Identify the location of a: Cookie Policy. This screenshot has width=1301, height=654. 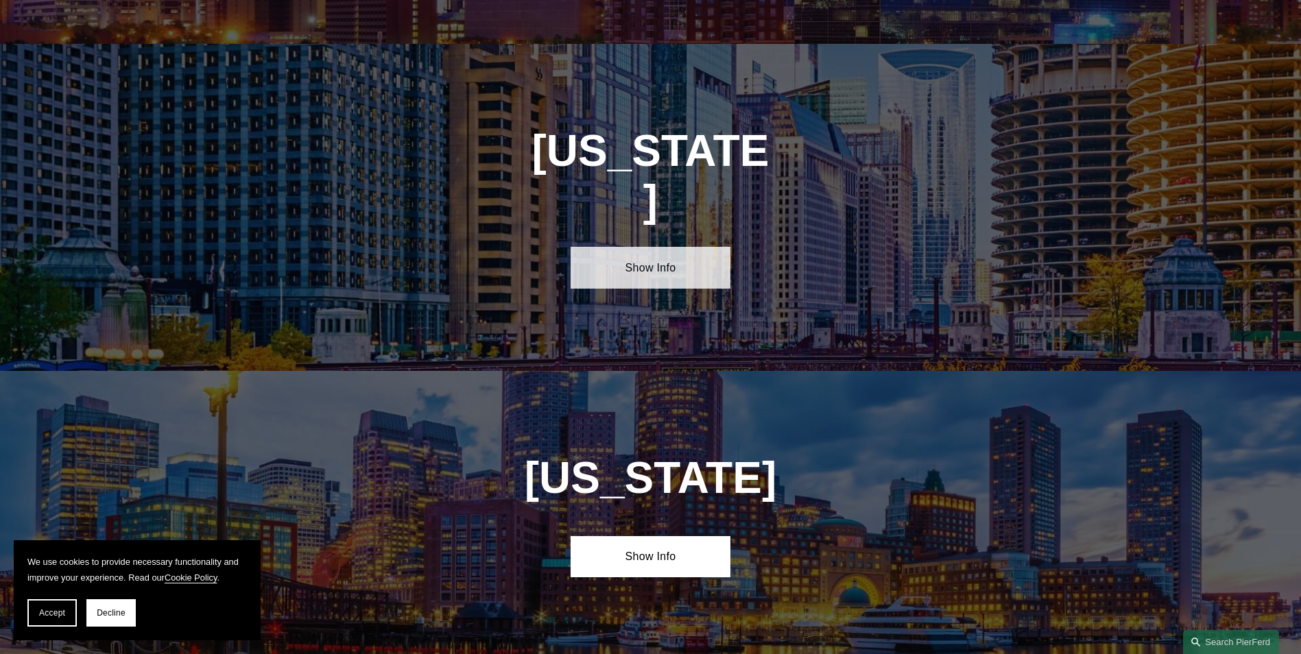
(191, 577).